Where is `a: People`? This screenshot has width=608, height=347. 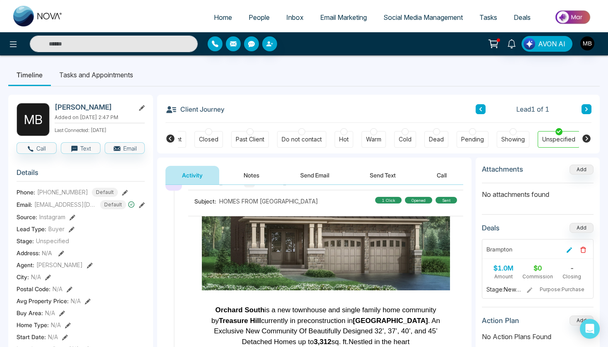
a: People is located at coordinates (259, 17).